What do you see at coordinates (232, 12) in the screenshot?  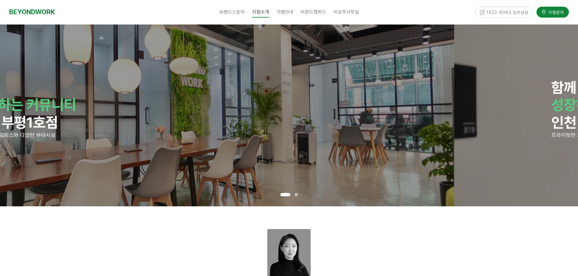 I see `span: 브랜드스토리` at bounding box center [232, 12].